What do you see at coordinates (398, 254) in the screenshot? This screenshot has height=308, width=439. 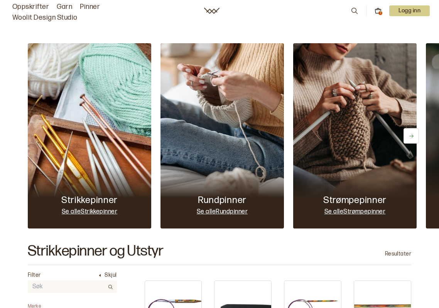 I see `p: Resultater` at bounding box center [398, 254].